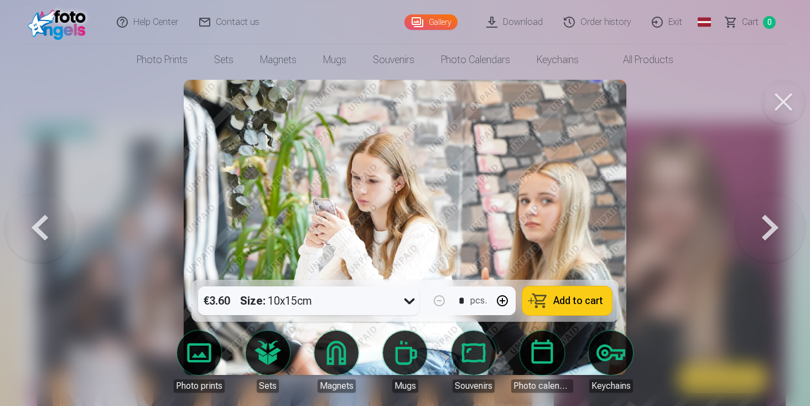 The image size is (810, 406). Describe the element at coordinates (639, 60) in the screenshot. I see `a: All products` at that location.